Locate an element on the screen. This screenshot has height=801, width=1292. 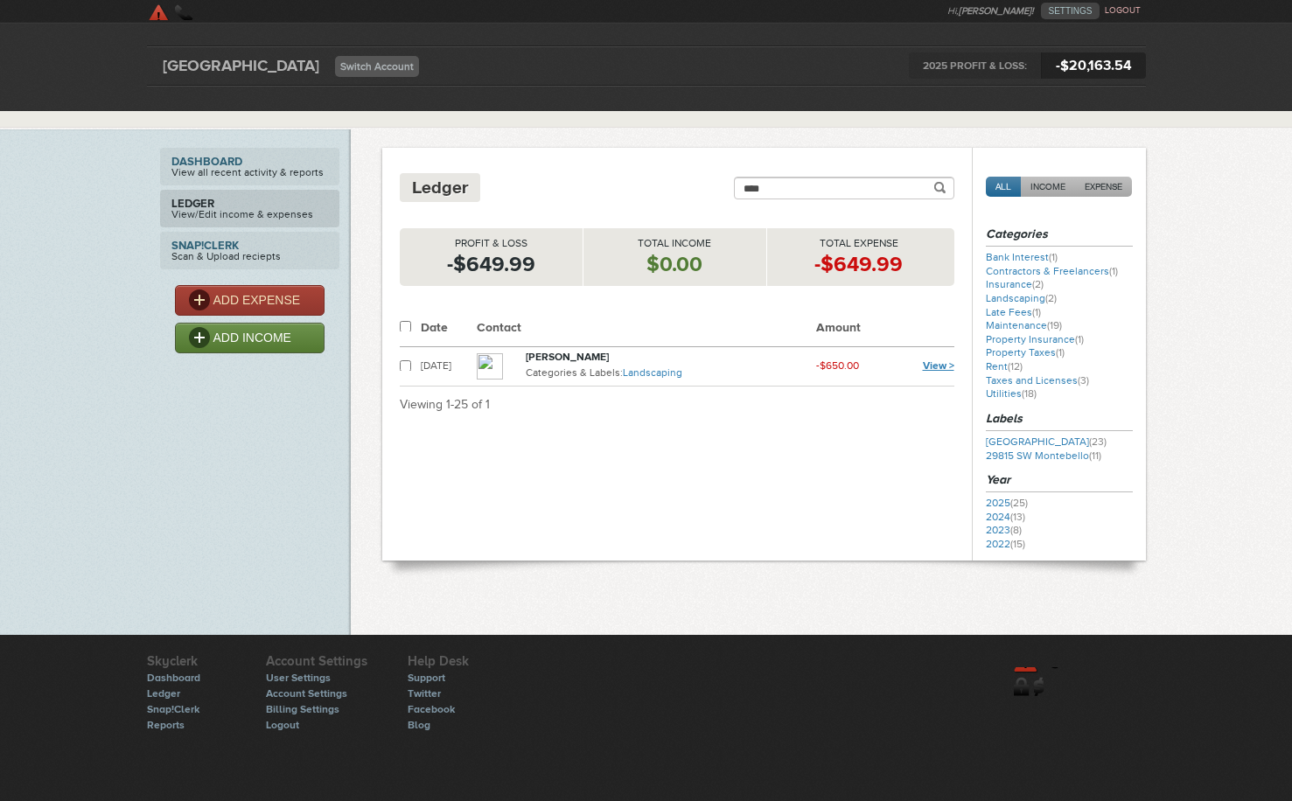
p: Profit & Loss is located at coordinates (491, 244).